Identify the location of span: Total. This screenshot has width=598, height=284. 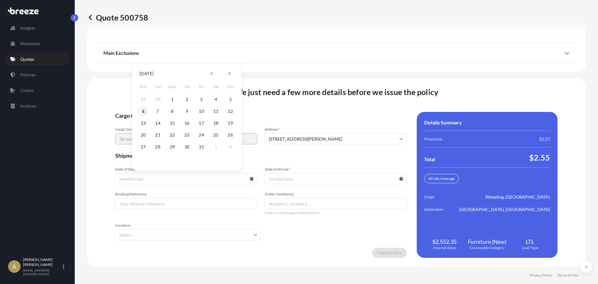
(430, 159).